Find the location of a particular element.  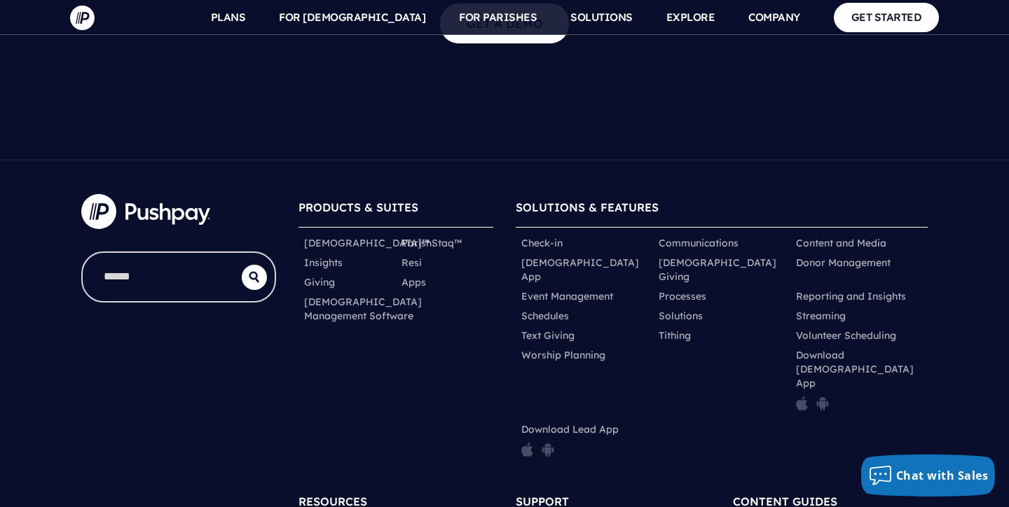

a: Donor Management is located at coordinates (843, 263).